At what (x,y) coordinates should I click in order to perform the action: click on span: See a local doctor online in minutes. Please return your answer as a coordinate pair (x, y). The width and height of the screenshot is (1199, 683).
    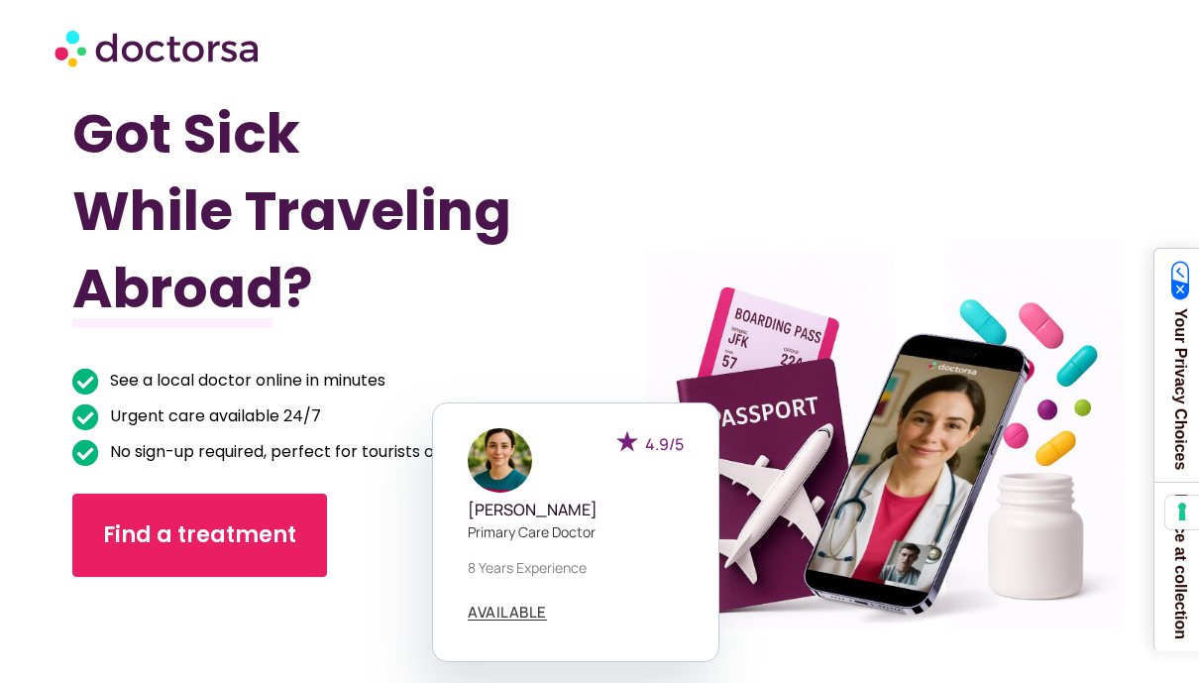
    Looking at the image, I should click on (245, 381).